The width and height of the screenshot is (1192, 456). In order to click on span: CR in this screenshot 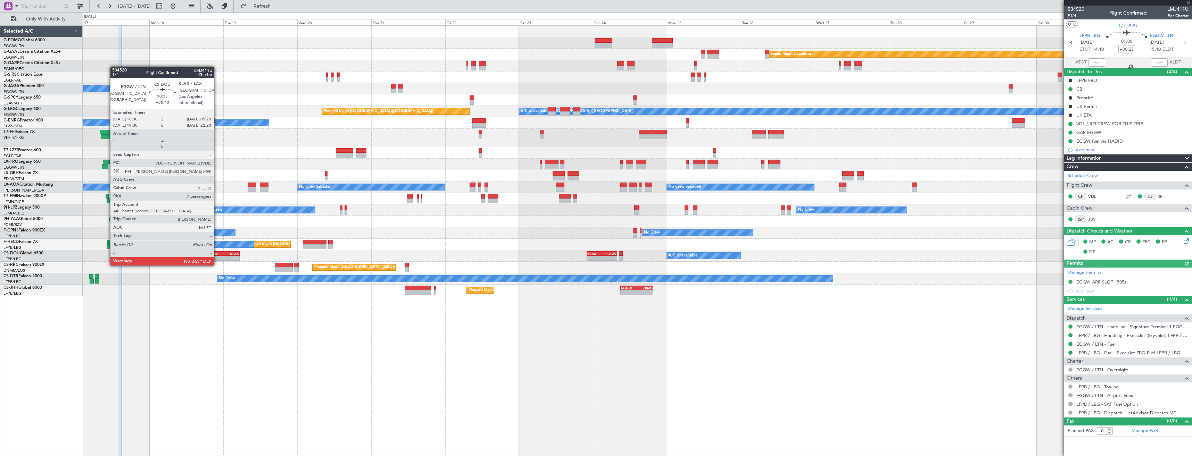, I will do `click(1128, 242)`.